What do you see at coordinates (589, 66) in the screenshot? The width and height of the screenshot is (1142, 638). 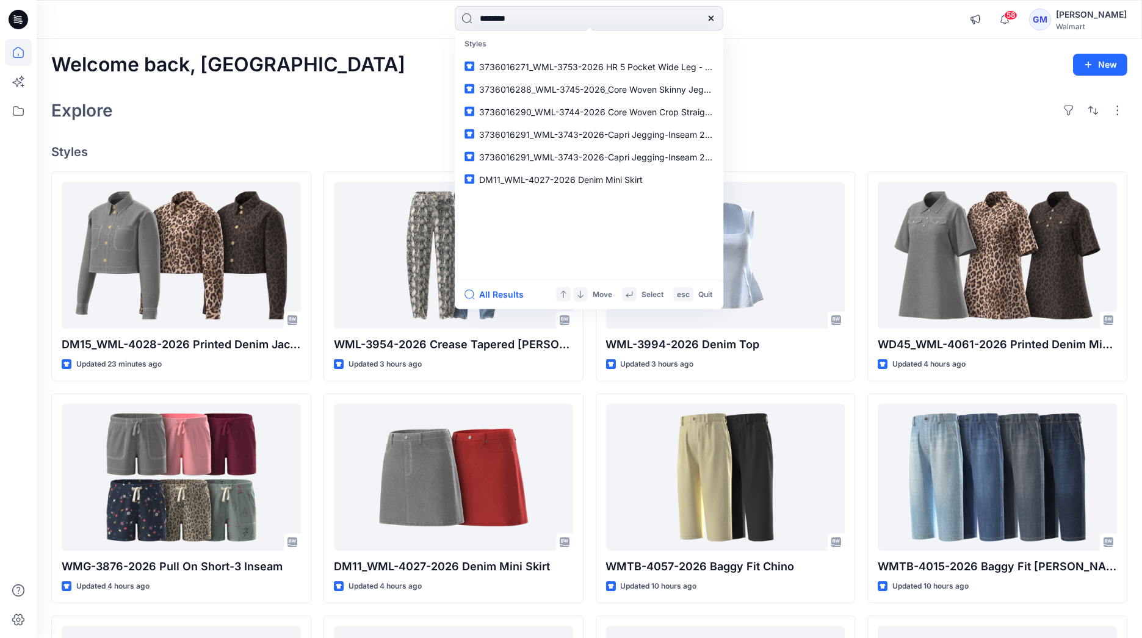 I see `a: 3736016271_WML-3753-2026 HR 5 Pocket Wide Leg - Inseam 30` at bounding box center [589, 66].